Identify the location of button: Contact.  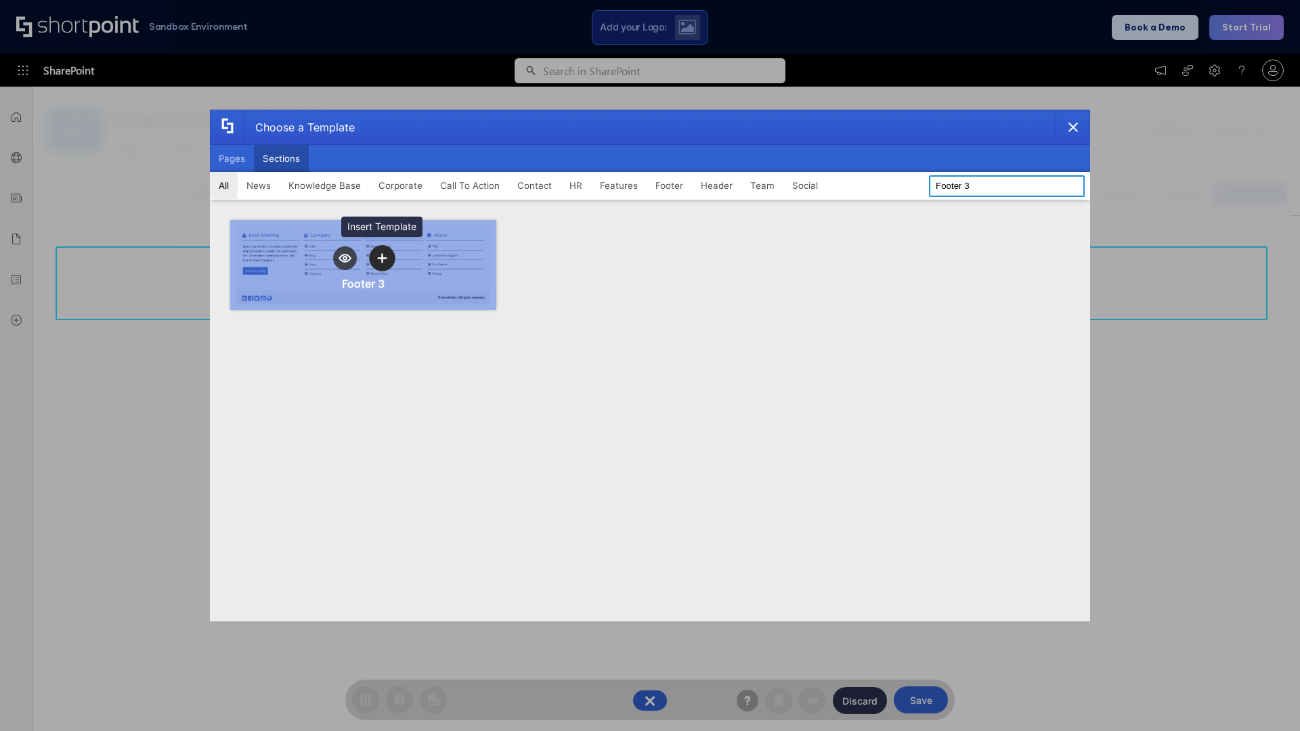
(534, 185).